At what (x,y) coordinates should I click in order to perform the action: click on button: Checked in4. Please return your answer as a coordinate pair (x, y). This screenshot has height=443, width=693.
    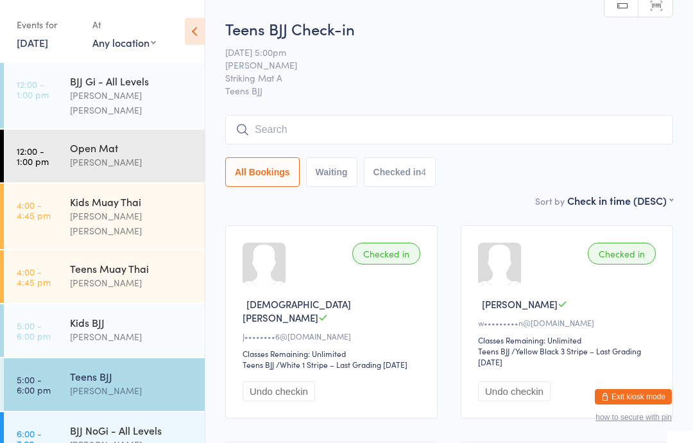
    Looking at the image, I should click on (400, 172).